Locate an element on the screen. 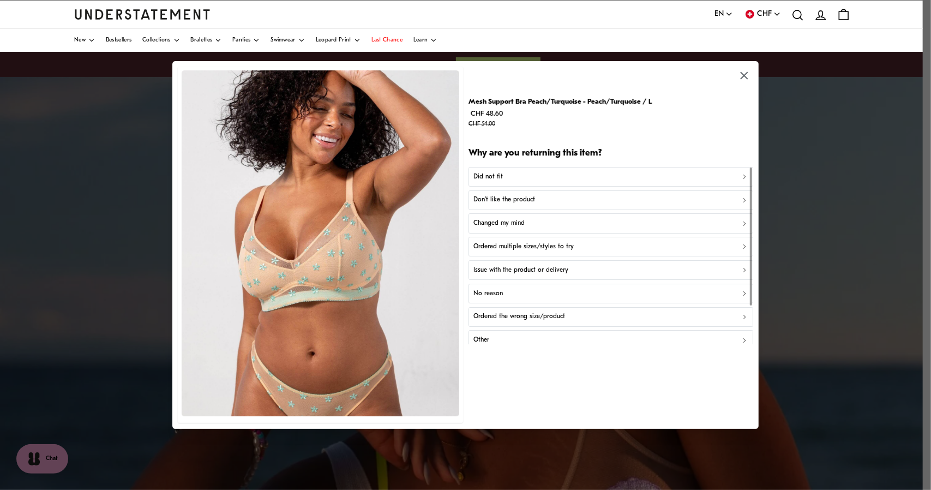 The image size is (931, 490). a: Bestsellers is located at coordinates (118, 40).